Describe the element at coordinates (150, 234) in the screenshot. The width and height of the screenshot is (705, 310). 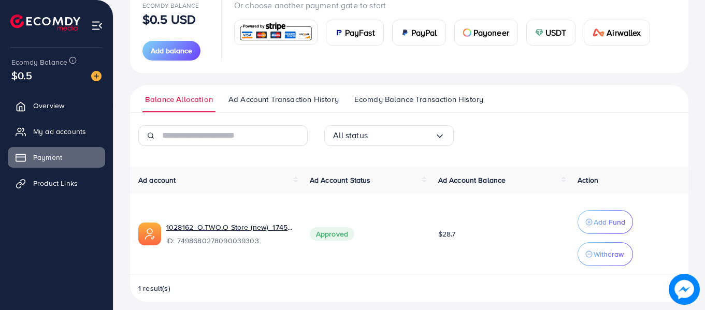
I see `img: ic-ads-acc.e4c84228.svg` at that location.